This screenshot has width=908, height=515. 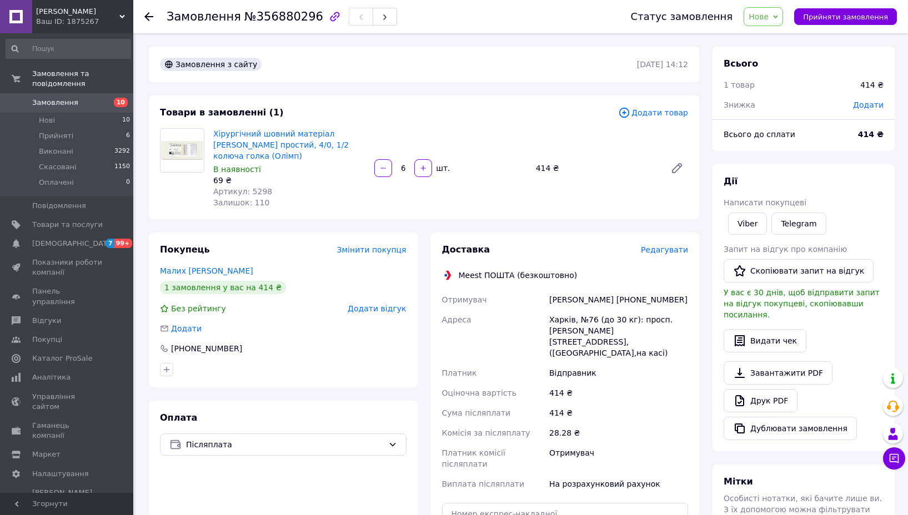 I want to click on div: Ваш ID: 1875267, so click(x=84, y=22).